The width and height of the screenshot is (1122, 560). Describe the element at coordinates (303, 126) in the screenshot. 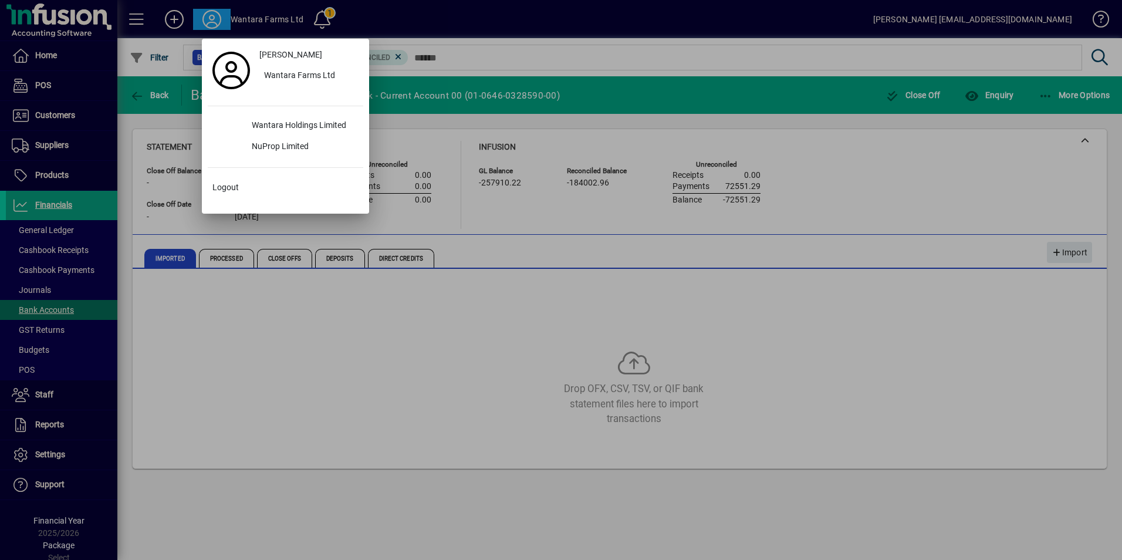

I see `div: Wantara Holdings Limited` at that location.